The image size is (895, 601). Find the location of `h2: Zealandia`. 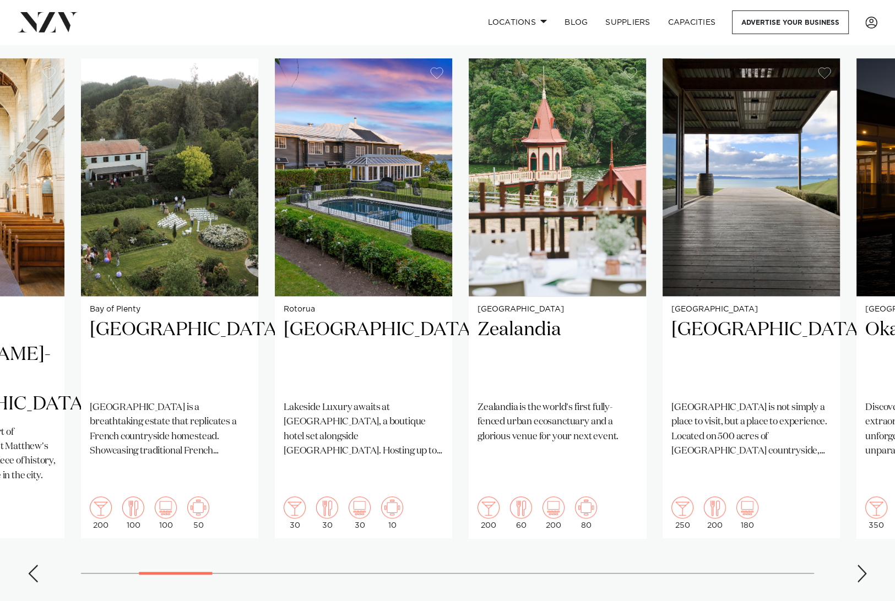

h2: Zealandia is located at coordinates (557, 355).